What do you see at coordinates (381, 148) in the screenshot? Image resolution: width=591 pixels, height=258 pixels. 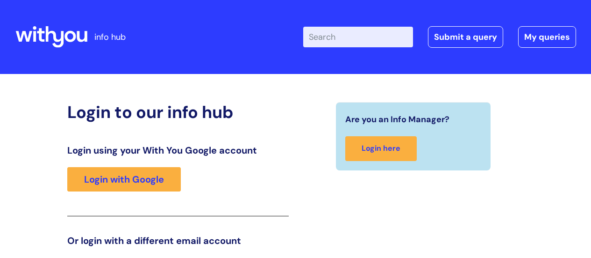 I see `a: Login here` at bounding box center [381, 148].